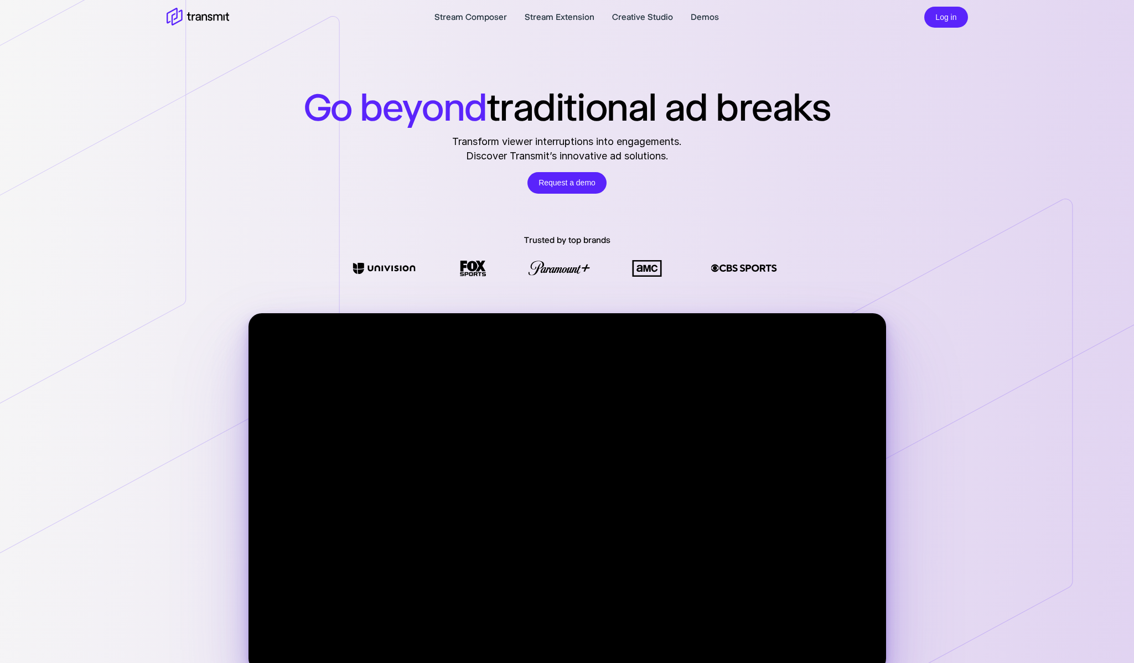  I want to click on span: Discover Transmit’s innovative ad solutions., so click(567, 156).